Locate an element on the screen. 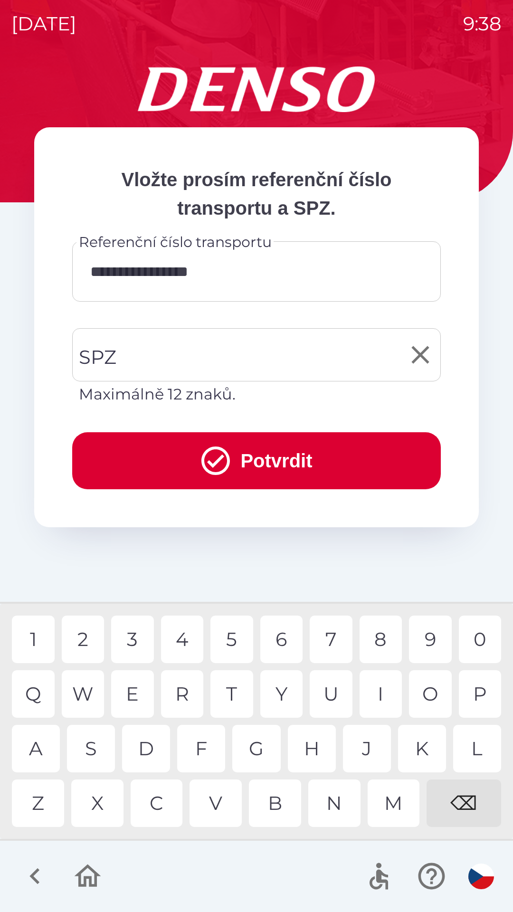 This screenshot has width=513, height=912. label: Referenční číslo transportu is located at coordinates (175, 242).